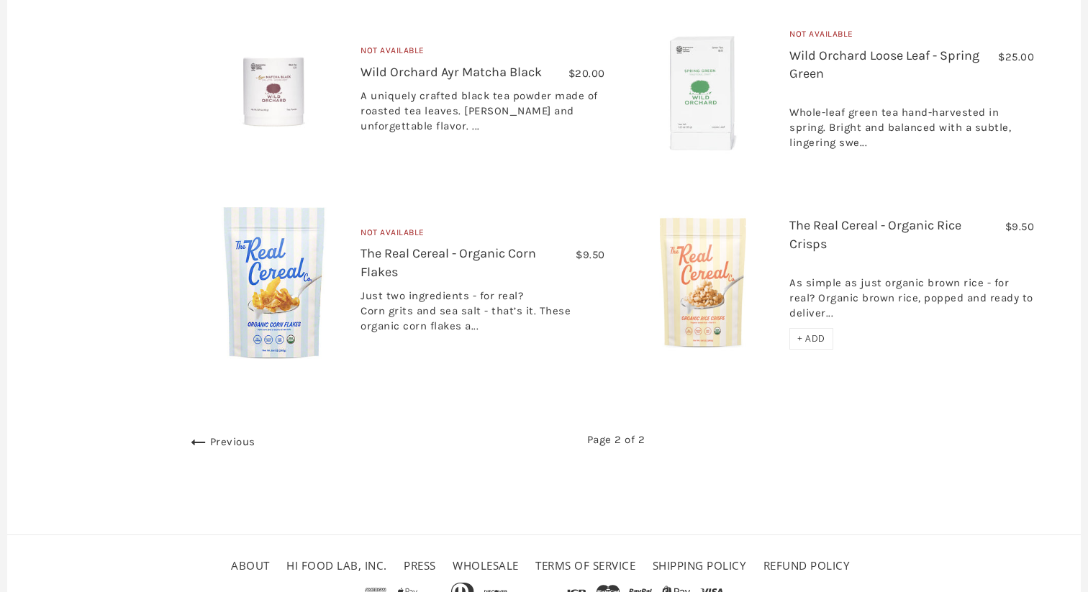  Describe the element at coordinates (807, 566) in the screenshot. I see `a: Refund policy` at that location.